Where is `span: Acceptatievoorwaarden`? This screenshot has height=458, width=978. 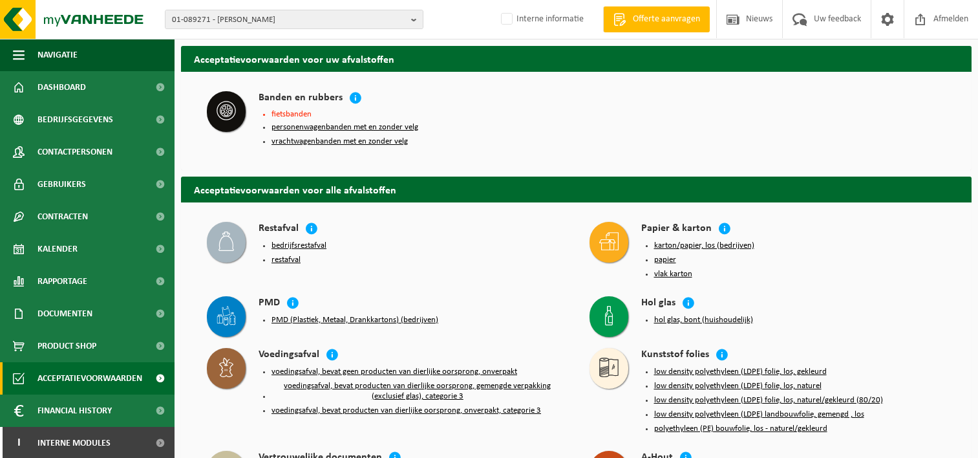 span: Acceptatievoorwaarden is located at coordinates (90, 378).